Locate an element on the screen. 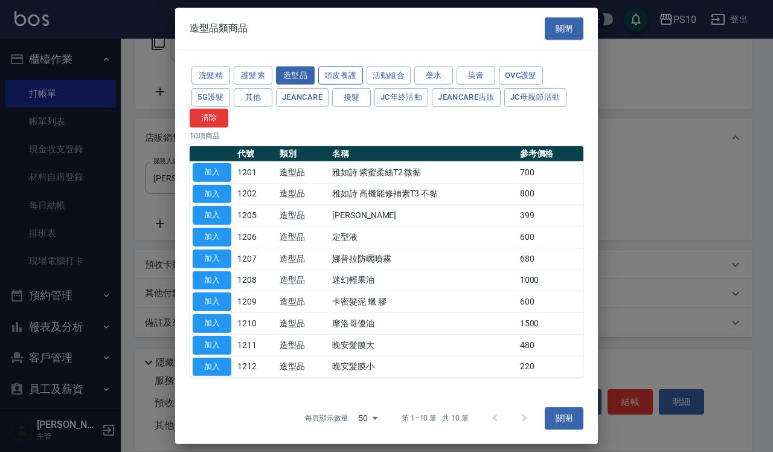 Image resolution: width=773 pixels, height=452 pixels. td: 1206 is located at coordinates (256, 237).